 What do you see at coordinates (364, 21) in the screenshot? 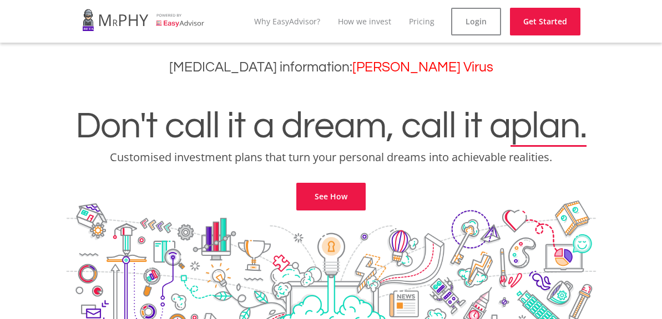
I see `a: How we invest` at bounding box center [364, 21].